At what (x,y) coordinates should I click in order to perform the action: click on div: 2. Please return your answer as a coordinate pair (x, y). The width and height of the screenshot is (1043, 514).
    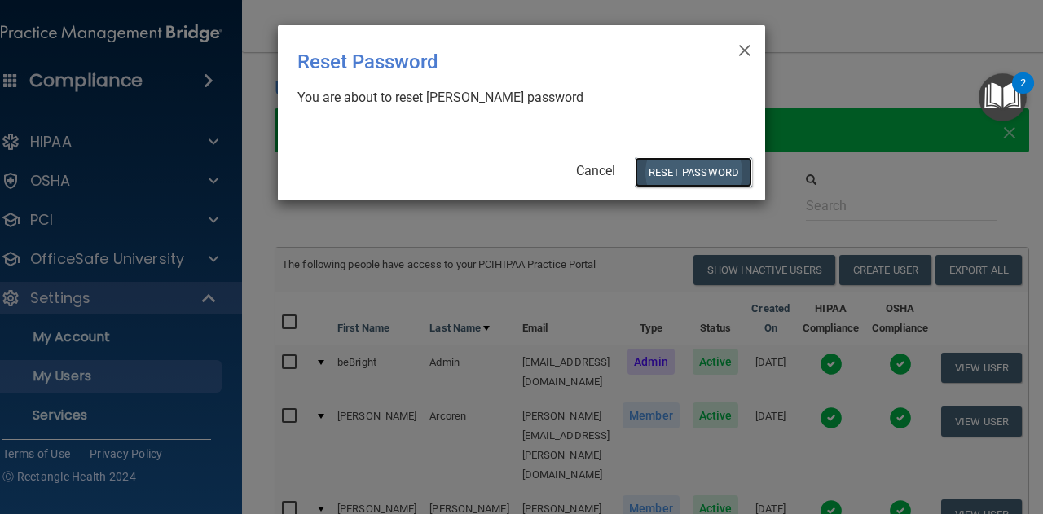
    Looking at the image, I should click on (1022, 94).